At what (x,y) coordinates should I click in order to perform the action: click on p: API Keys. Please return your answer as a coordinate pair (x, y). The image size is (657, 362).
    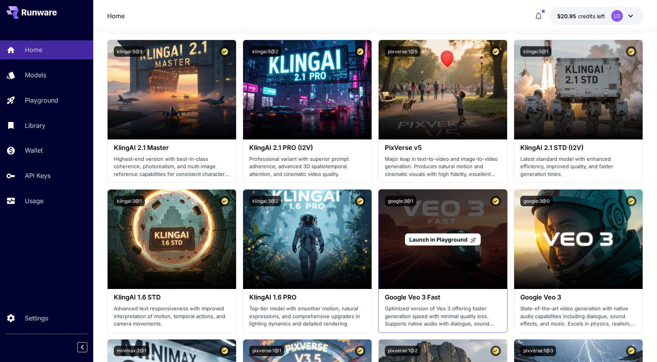
    Looking at the image, I should click on (38, 176).